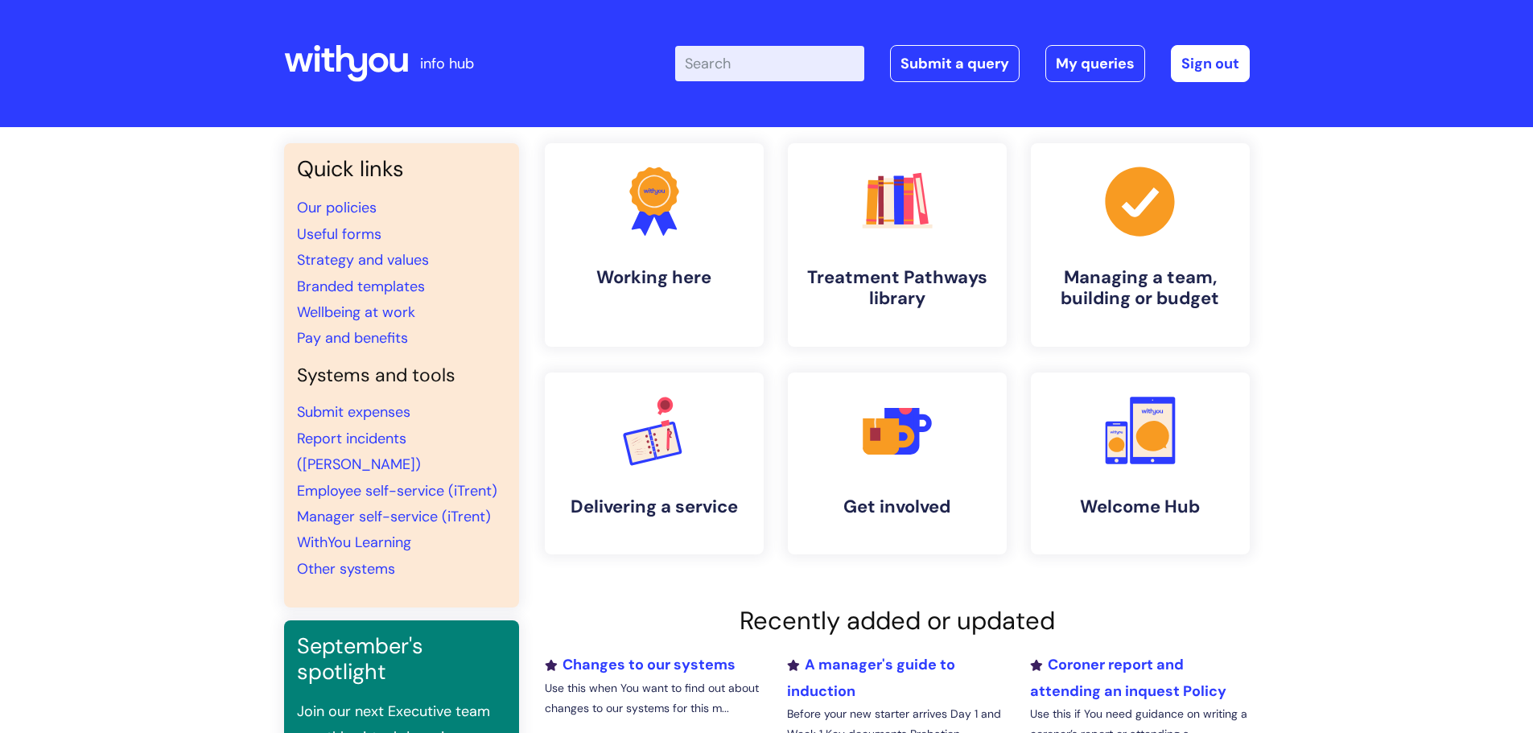  I want to click on a: Employee self-service (iTrent), so click(397, 491).